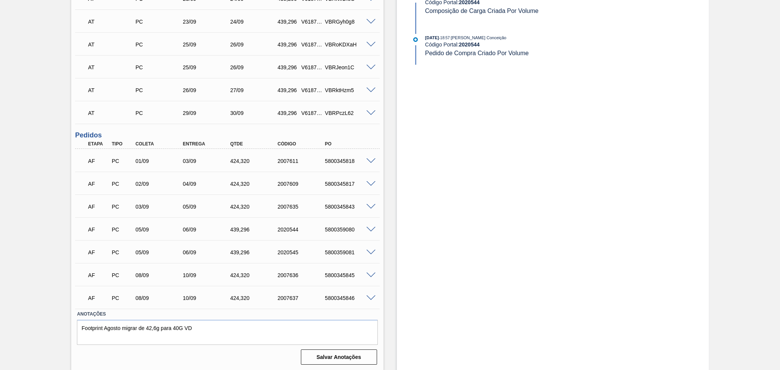  What do you see at coordinates (227, 135) in the screenshot?
I see `h3: Pedidos` at bounding box center [227, 135].